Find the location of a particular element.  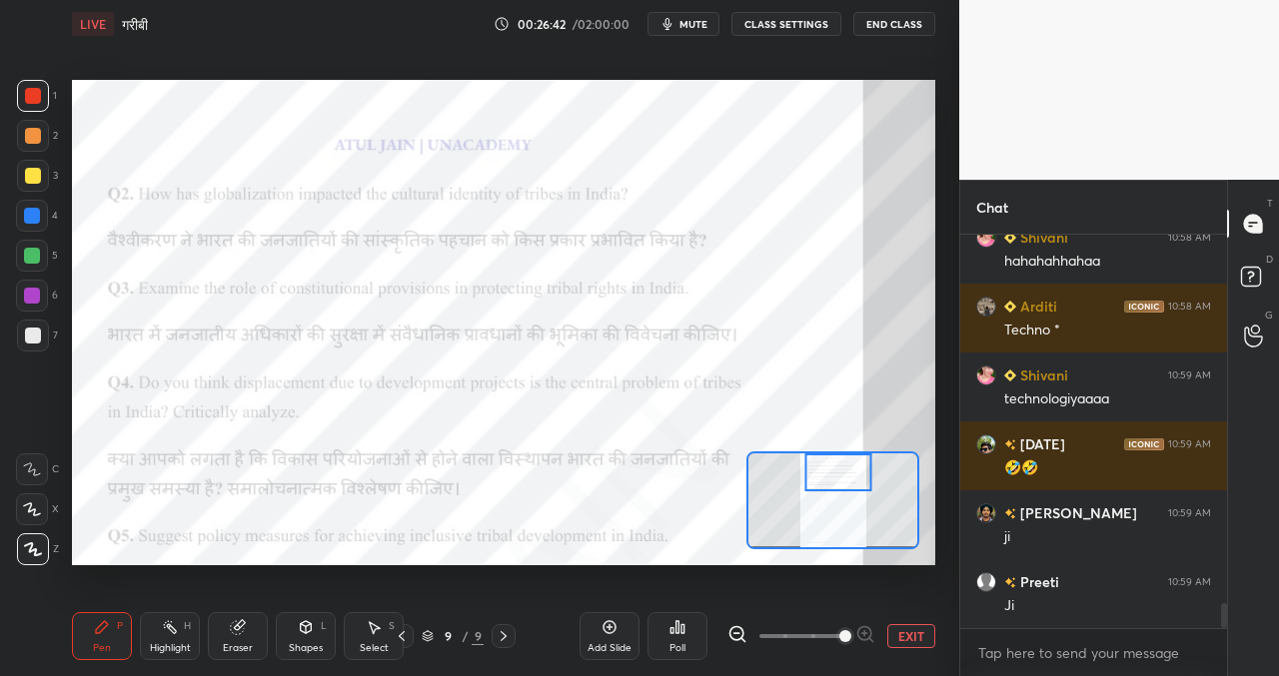

button: EXIT is located at coordinates (911, 636).